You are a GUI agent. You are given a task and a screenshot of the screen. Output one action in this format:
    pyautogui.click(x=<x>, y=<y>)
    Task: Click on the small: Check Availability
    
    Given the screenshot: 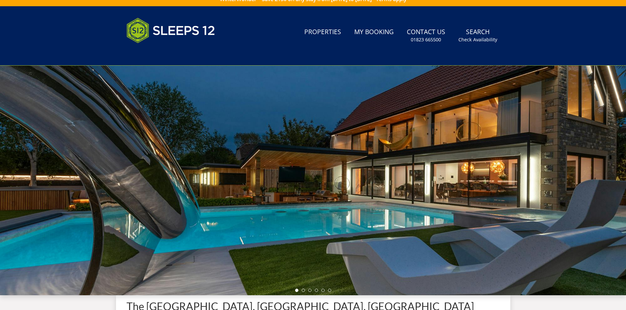 What is the action you would take?
    pyautogui.click(x=478, y=40)
    